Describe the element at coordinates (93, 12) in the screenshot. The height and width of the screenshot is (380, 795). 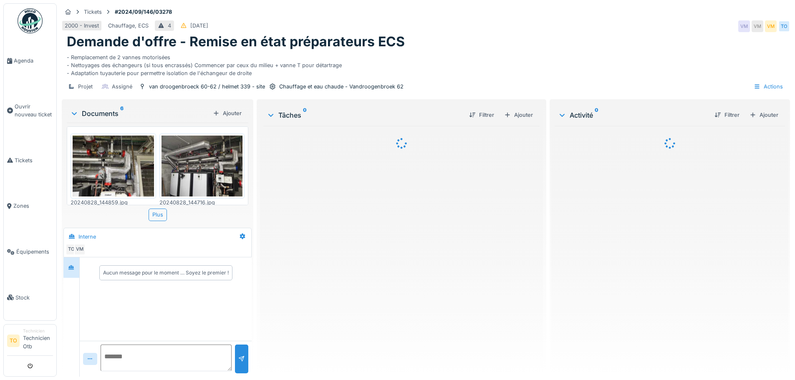
I see `div: Tickets` at that location.